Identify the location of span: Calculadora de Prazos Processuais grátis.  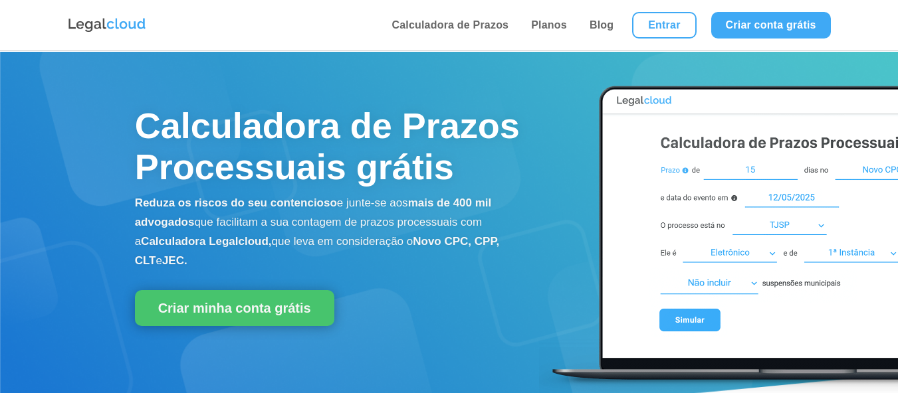
(327, 146).